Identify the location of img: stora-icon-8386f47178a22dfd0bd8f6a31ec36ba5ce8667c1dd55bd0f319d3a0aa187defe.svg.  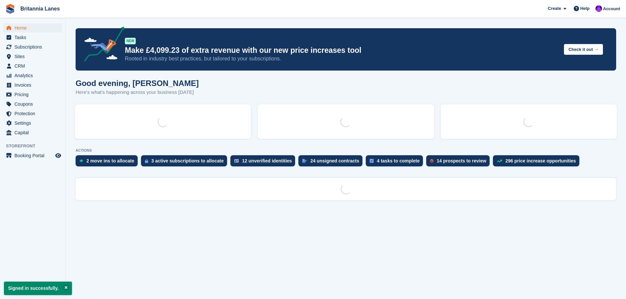
(10, 9).